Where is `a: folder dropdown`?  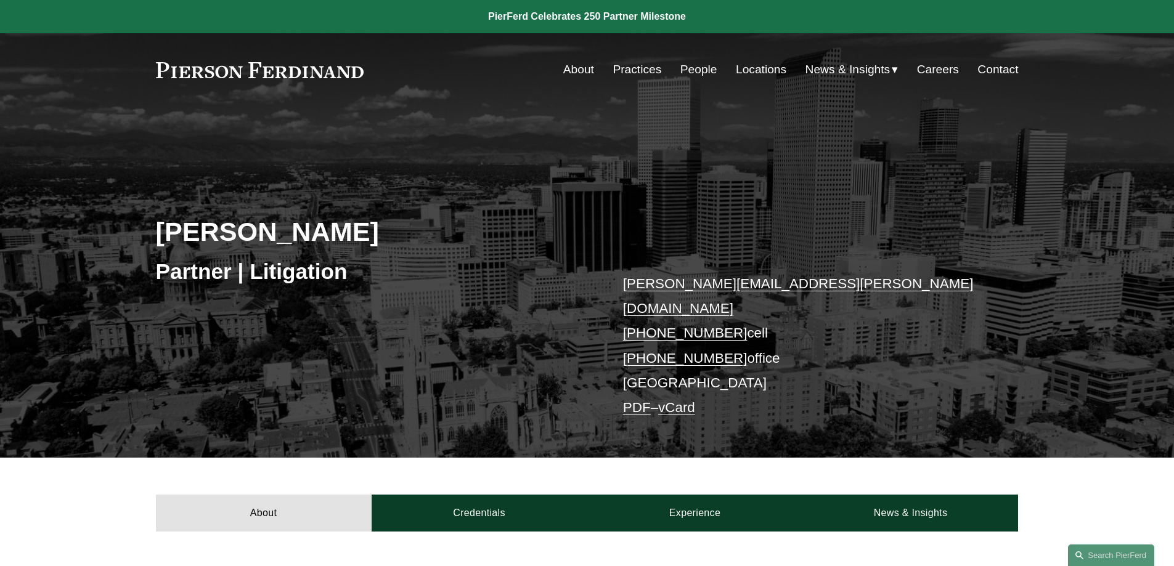 a: folder dropdown is located at coordinates (852, 70).